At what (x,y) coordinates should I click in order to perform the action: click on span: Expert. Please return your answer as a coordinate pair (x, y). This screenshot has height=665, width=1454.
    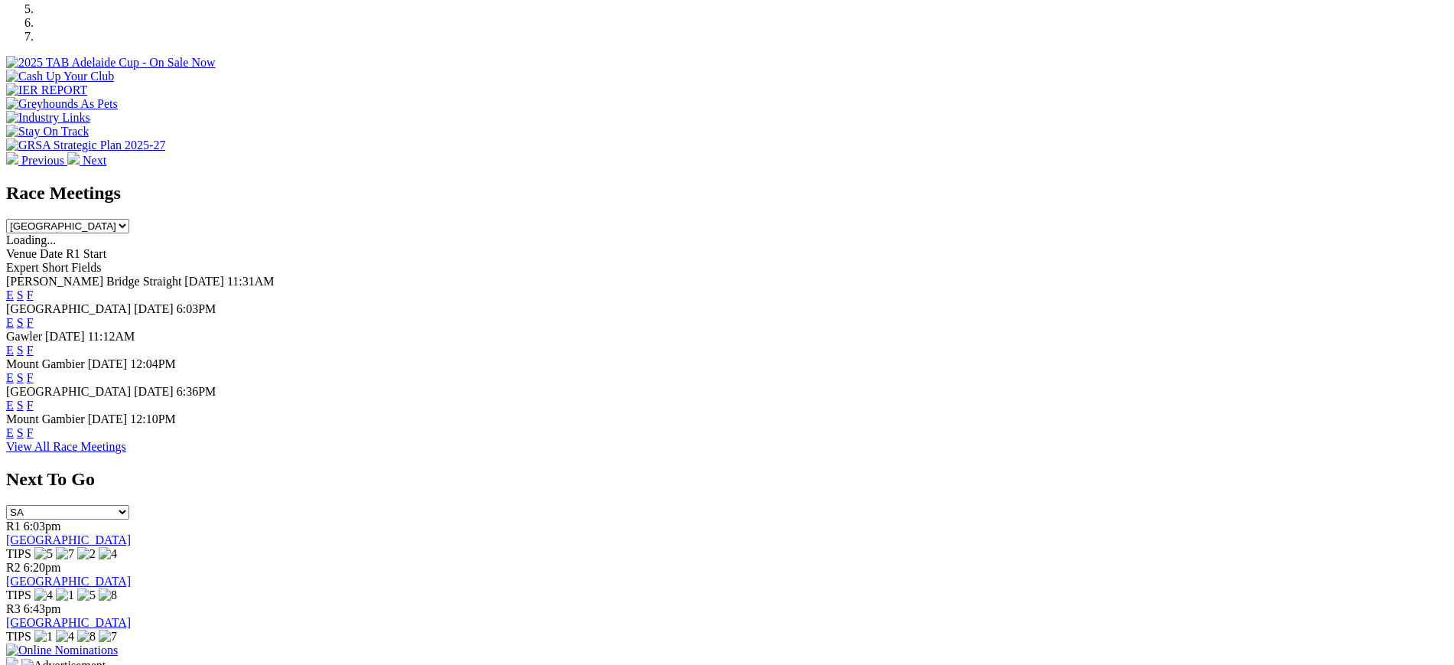
    Looking at the image, I should click on (22, 267).